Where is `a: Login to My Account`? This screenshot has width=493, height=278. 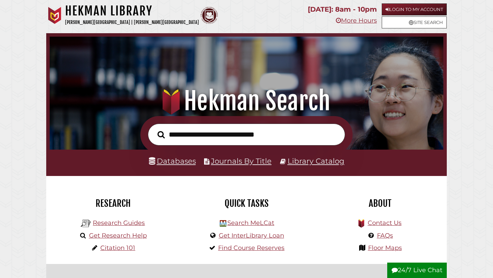
a: Login to My Account is located at coordinates (414, 9).